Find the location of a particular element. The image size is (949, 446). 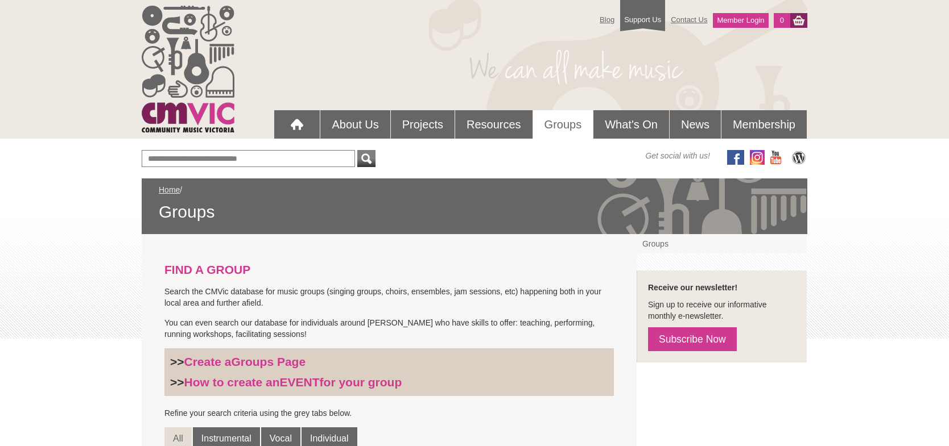

a: News is located at coordinates (695, 125).